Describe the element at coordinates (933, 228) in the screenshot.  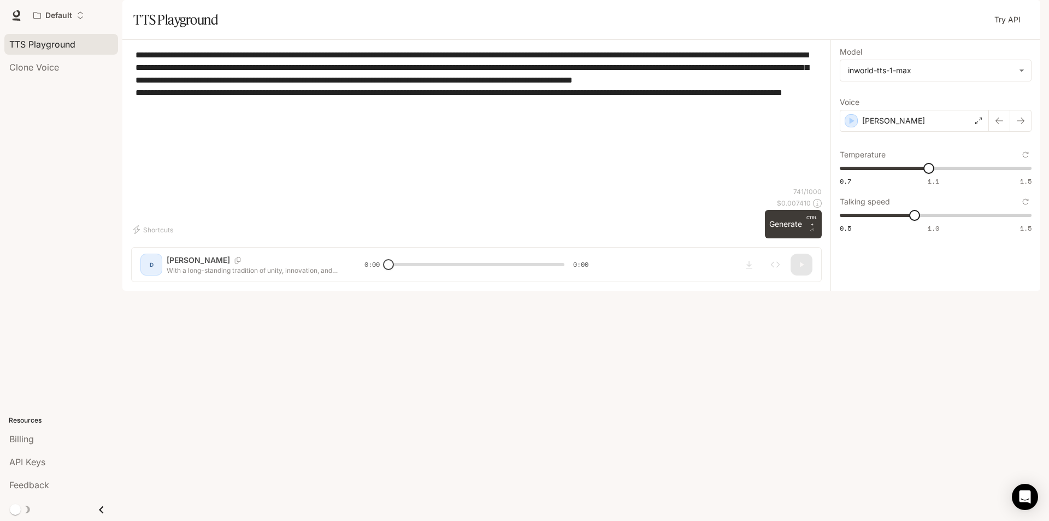
I see `span: 1.0` at that location.